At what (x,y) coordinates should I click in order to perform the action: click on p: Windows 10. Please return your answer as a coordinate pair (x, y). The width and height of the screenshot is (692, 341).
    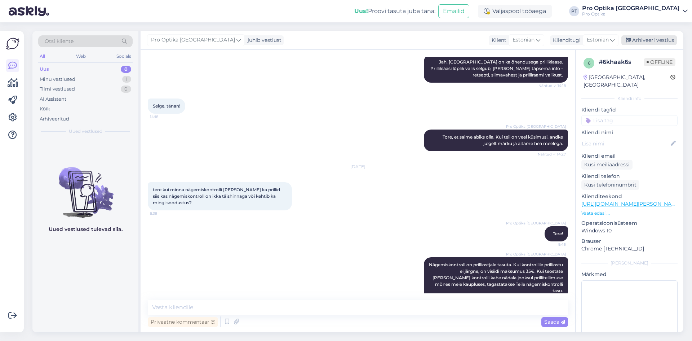
    Looking at the image, I should click on (629, 230).